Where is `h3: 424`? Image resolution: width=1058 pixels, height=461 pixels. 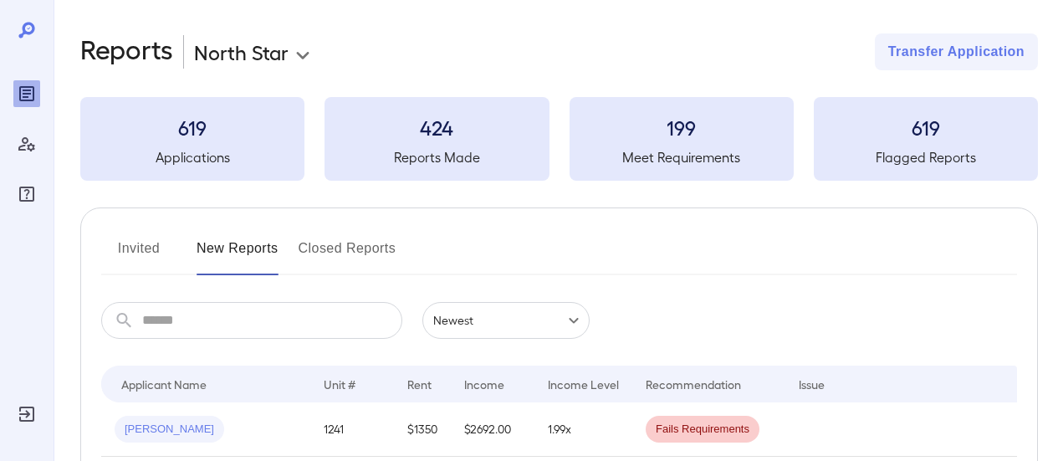 h3: 424 is located at coordinates (437, 127).